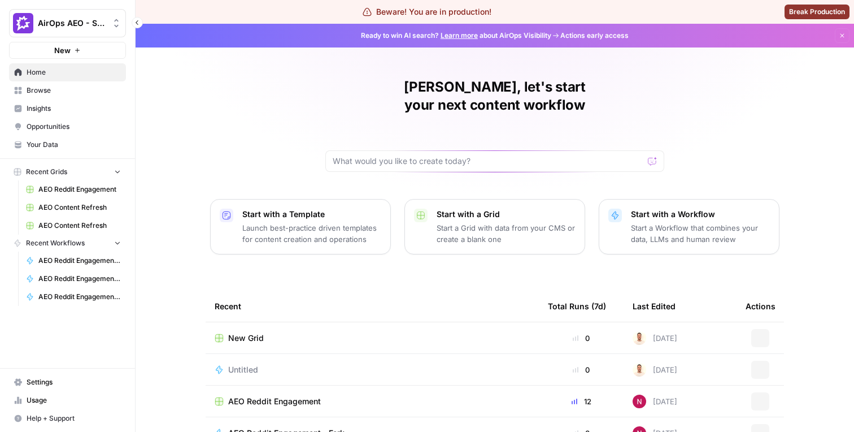  What do you see at coordinates (427, 12) in the screenshot?
I see `div: Beware! You are in production!` at bounding box center [427, 12].